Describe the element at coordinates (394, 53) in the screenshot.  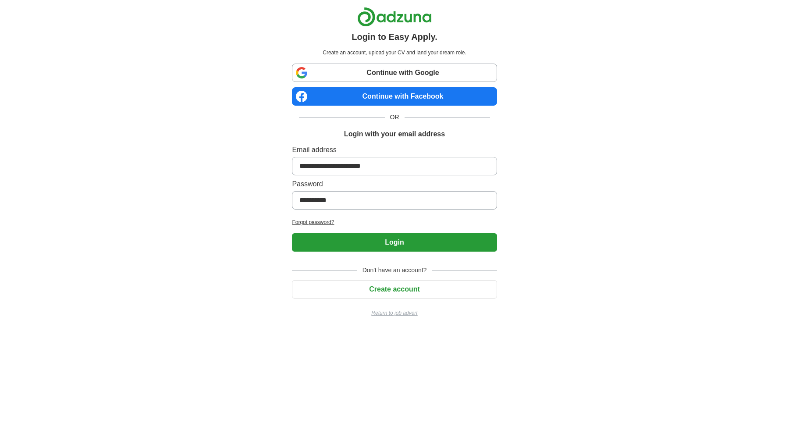
I see `p: Create an account, upload your CV and land your dream role.` at that location.